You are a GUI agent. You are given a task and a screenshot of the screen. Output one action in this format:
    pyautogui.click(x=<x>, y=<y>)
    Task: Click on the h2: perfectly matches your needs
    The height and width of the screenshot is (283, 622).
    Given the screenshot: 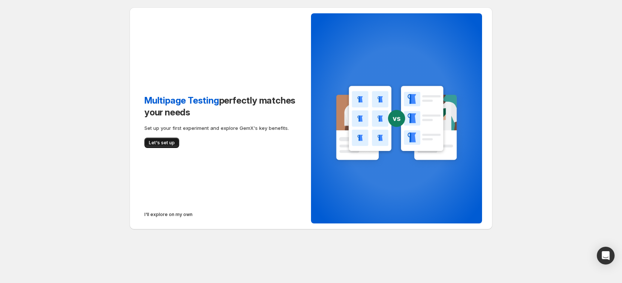 What is the action you would take?
    pyautogui.click(x=220, y=107)
    